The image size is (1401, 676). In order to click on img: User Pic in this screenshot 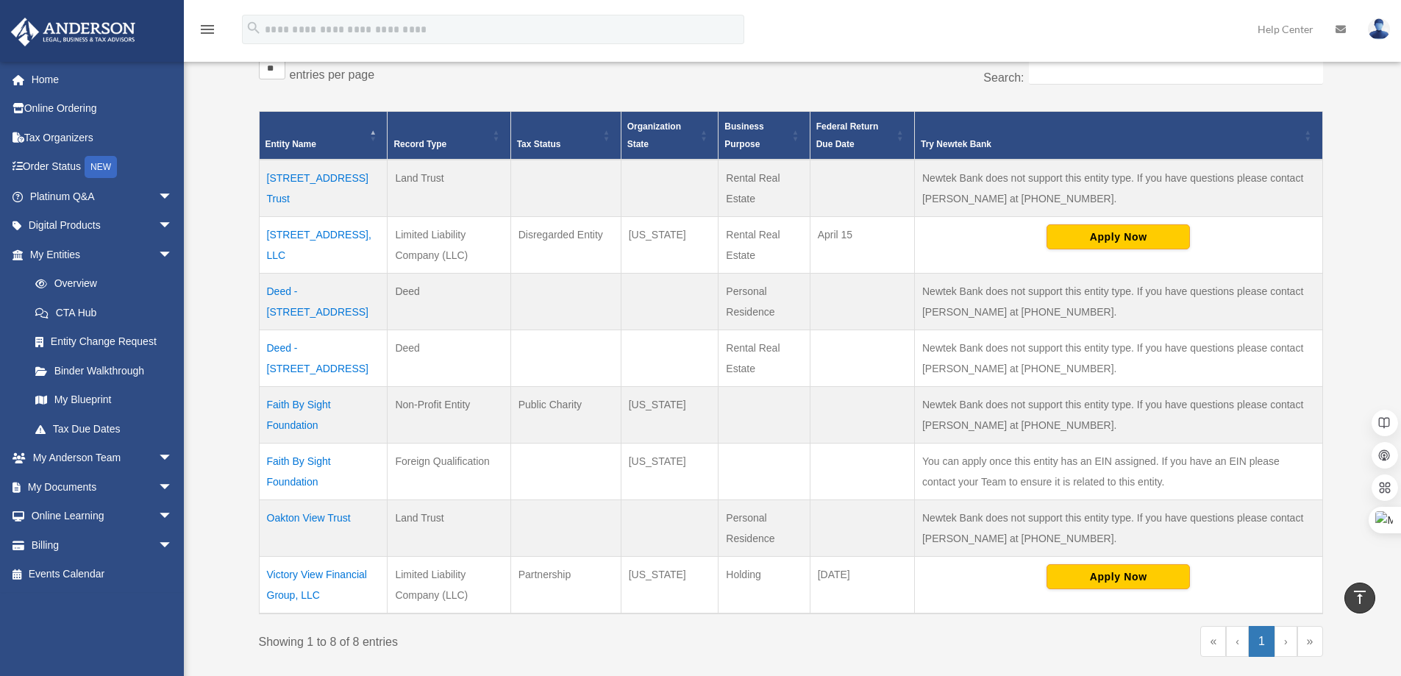, I will do `click(1379, 29)`.